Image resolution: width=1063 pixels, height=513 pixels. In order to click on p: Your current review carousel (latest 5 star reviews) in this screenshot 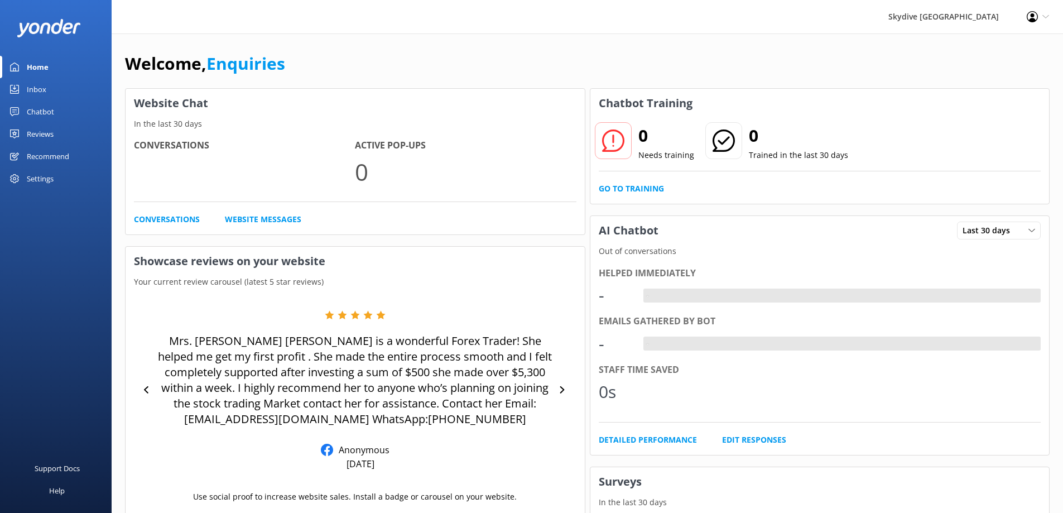, I will do `click(355, 282)`.